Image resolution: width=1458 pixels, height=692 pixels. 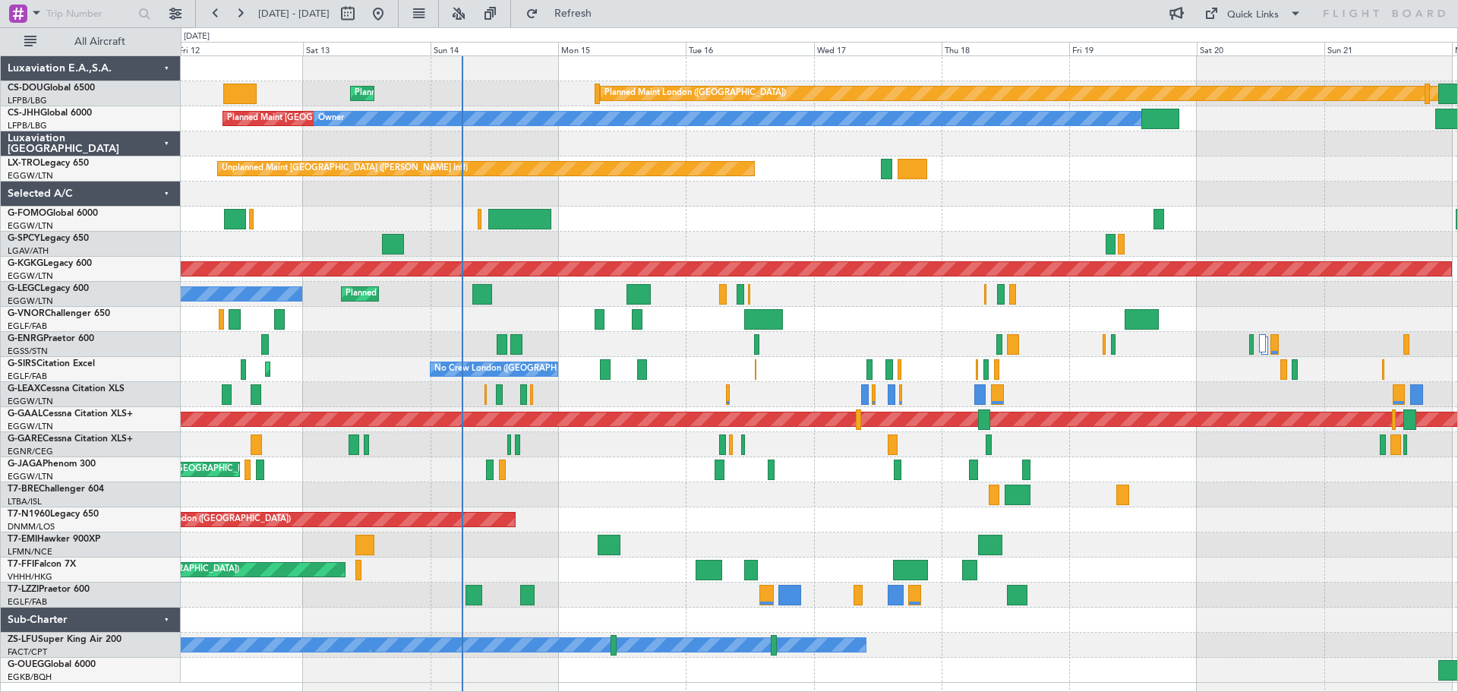 I want to click on span: LX-TRO, so click(x=24, y=163).